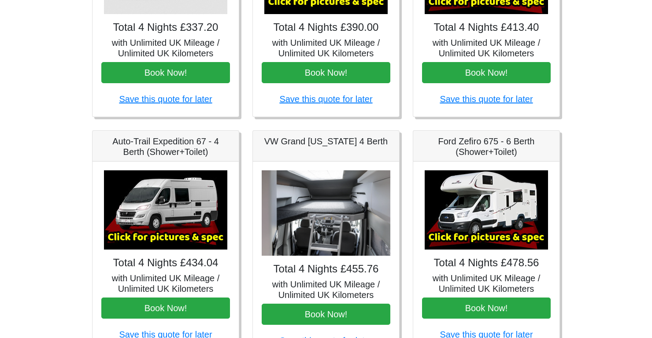 The width and height of the screenshot is (652, 338). I want to click on h4: Total 4 Nights £478.56, so click(486, 263).